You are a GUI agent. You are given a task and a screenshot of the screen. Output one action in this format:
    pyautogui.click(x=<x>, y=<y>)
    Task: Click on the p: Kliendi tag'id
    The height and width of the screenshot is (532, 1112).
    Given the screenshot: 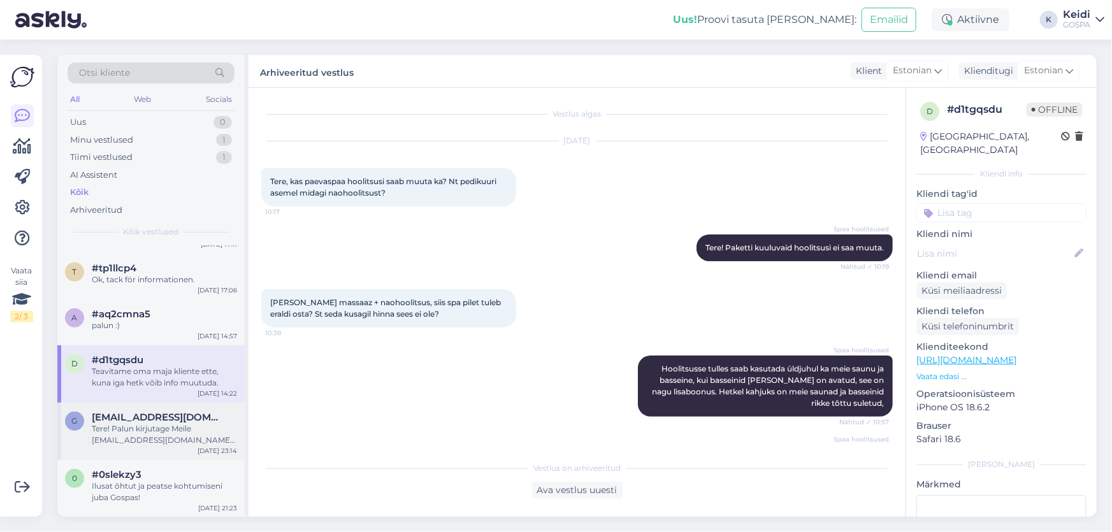 What is the action you would take?
    pyautogui.click(x=1001, y=194)
    